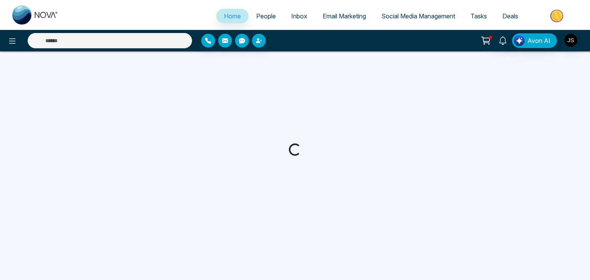 Image resolution: width=590 pixels, height=280 pixels. I want to click on span: Email Marketing, so click(344, 16).